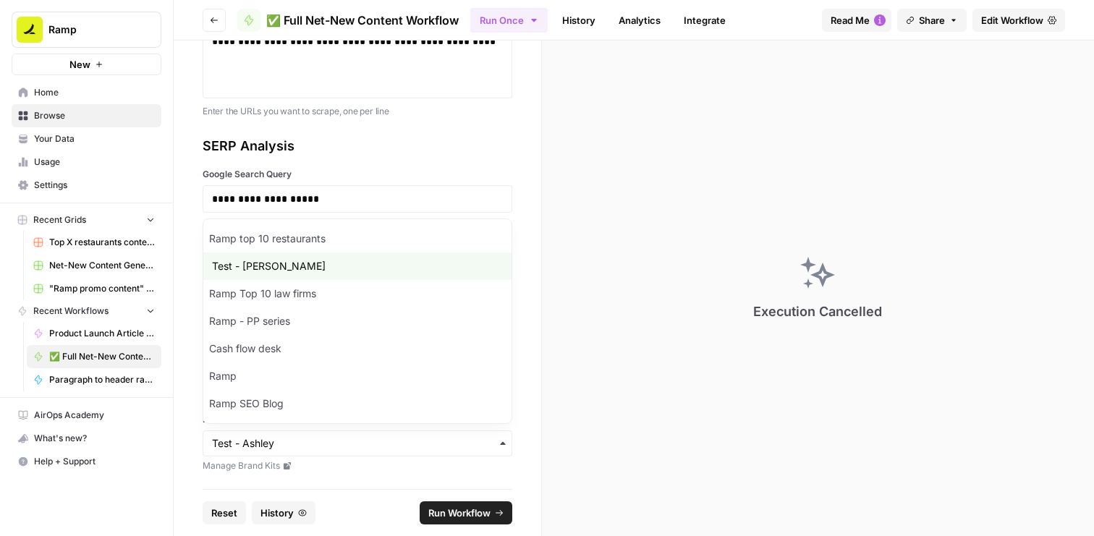 The height and width of the screenshot is (536, 1094). I want to click on label: Google Search Query, so click(357, 174).